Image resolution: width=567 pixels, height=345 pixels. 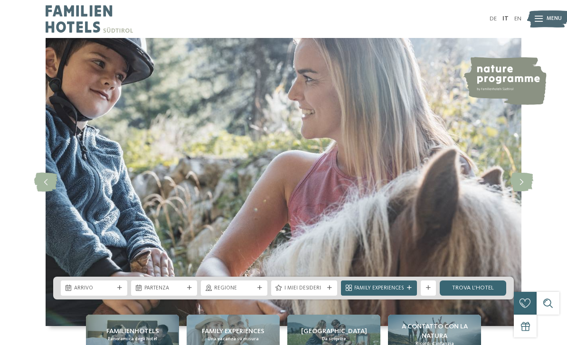 I want to click on a: nature programme by Familienhotels Südtirol, so click(x=505, y=81).